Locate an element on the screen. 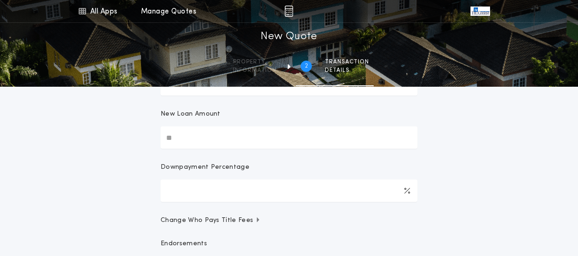 The height and width of the screenshot is (256, 578). p: Endorsements is located at coordinates (289, 243).